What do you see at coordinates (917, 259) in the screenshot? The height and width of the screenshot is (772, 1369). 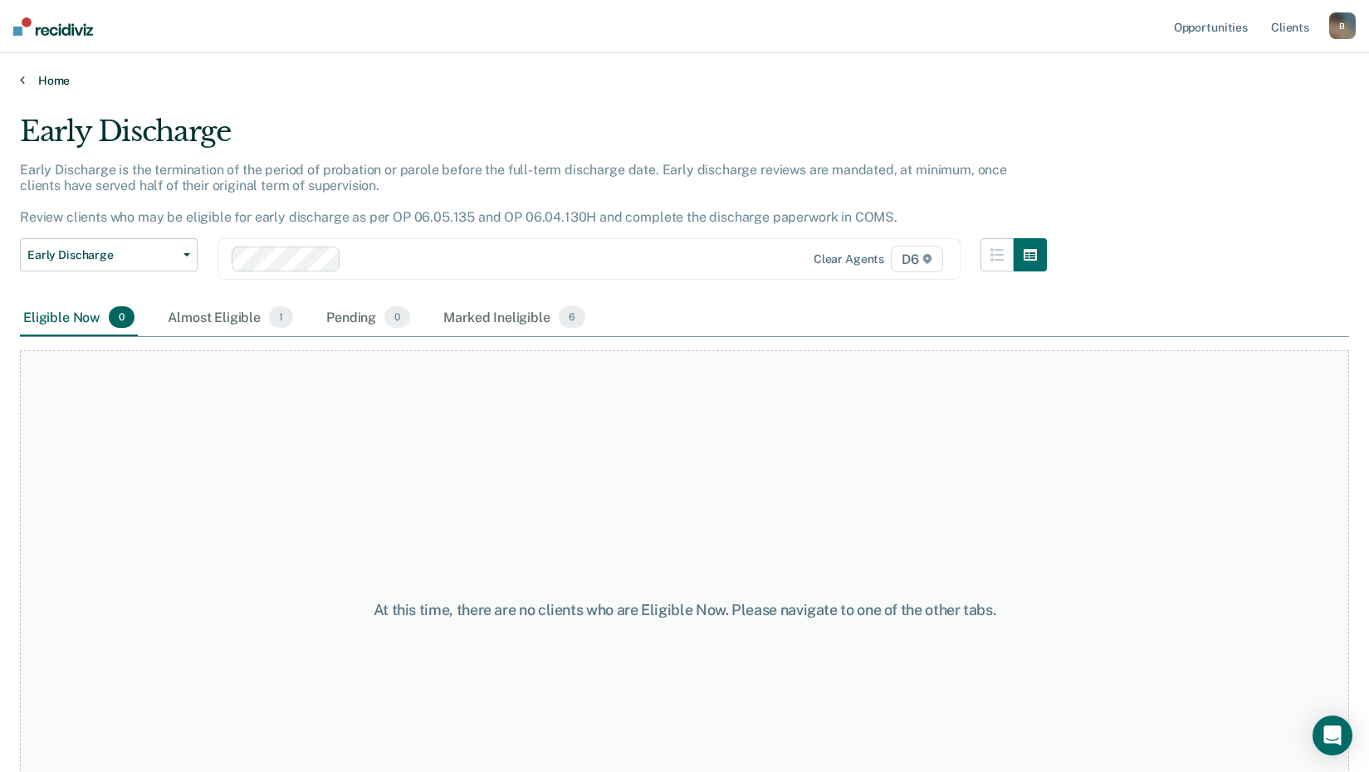 I see `span: D6` at bounding box center [917, 259].